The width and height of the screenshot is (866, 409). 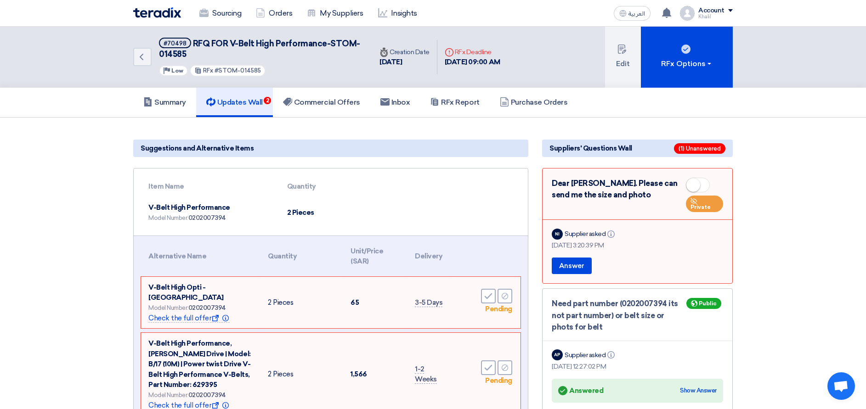 I want to click on span: 2, so click(x=267, y=101).